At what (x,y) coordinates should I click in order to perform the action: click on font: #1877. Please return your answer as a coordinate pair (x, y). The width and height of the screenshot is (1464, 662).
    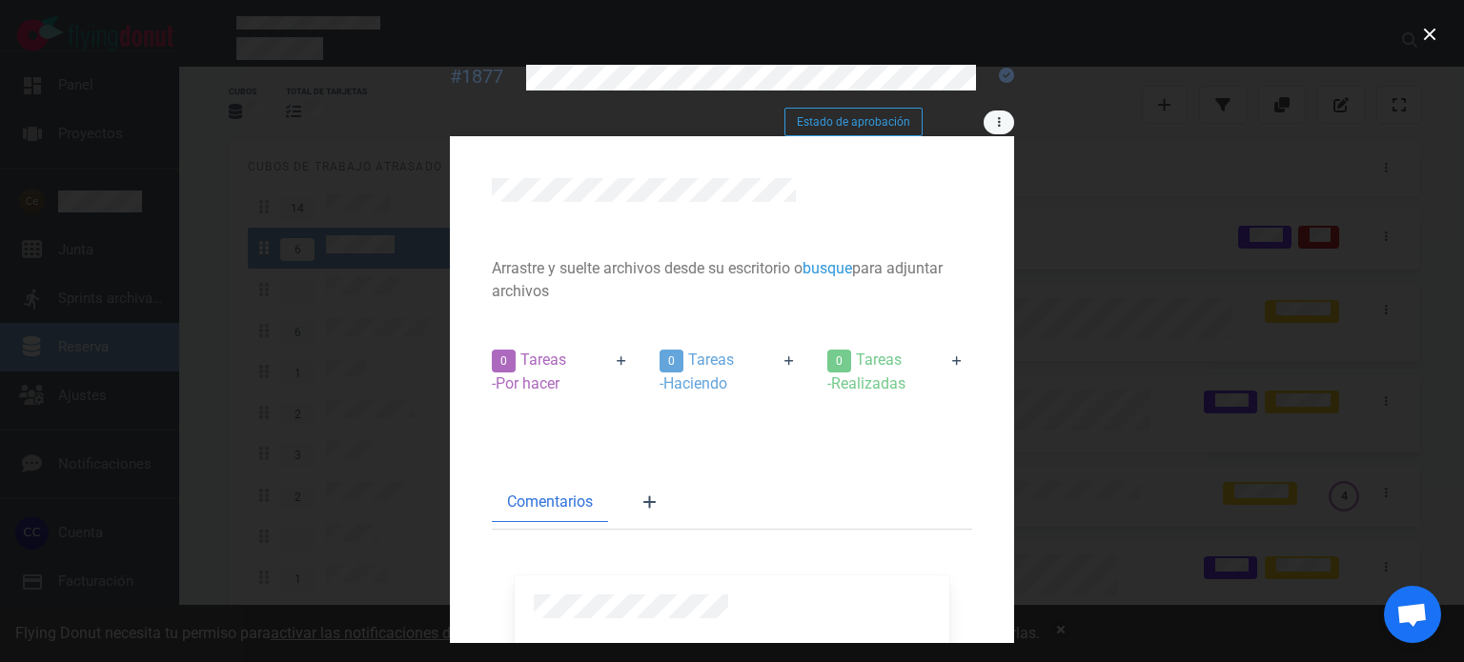
    Looking at the image, I should click on (477, 76).